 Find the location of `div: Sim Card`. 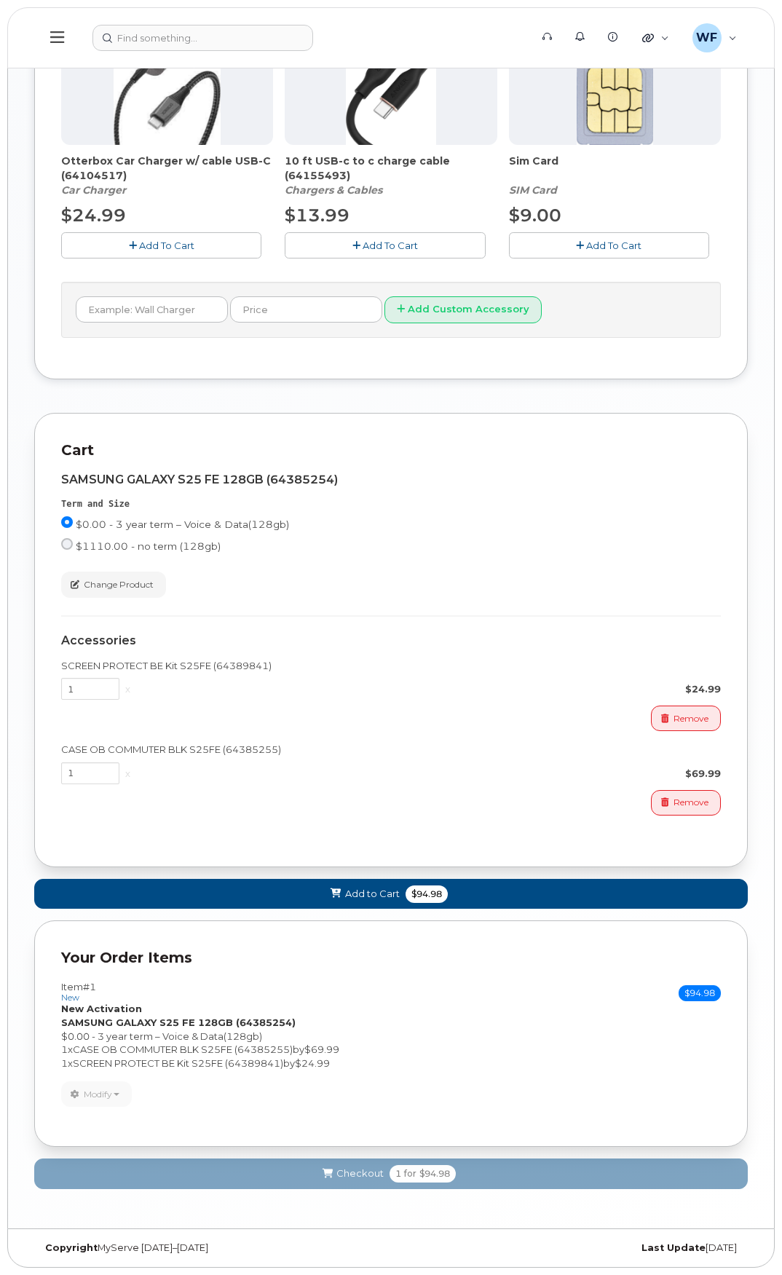

div: Sim Card is located at coordinates (615, 176).